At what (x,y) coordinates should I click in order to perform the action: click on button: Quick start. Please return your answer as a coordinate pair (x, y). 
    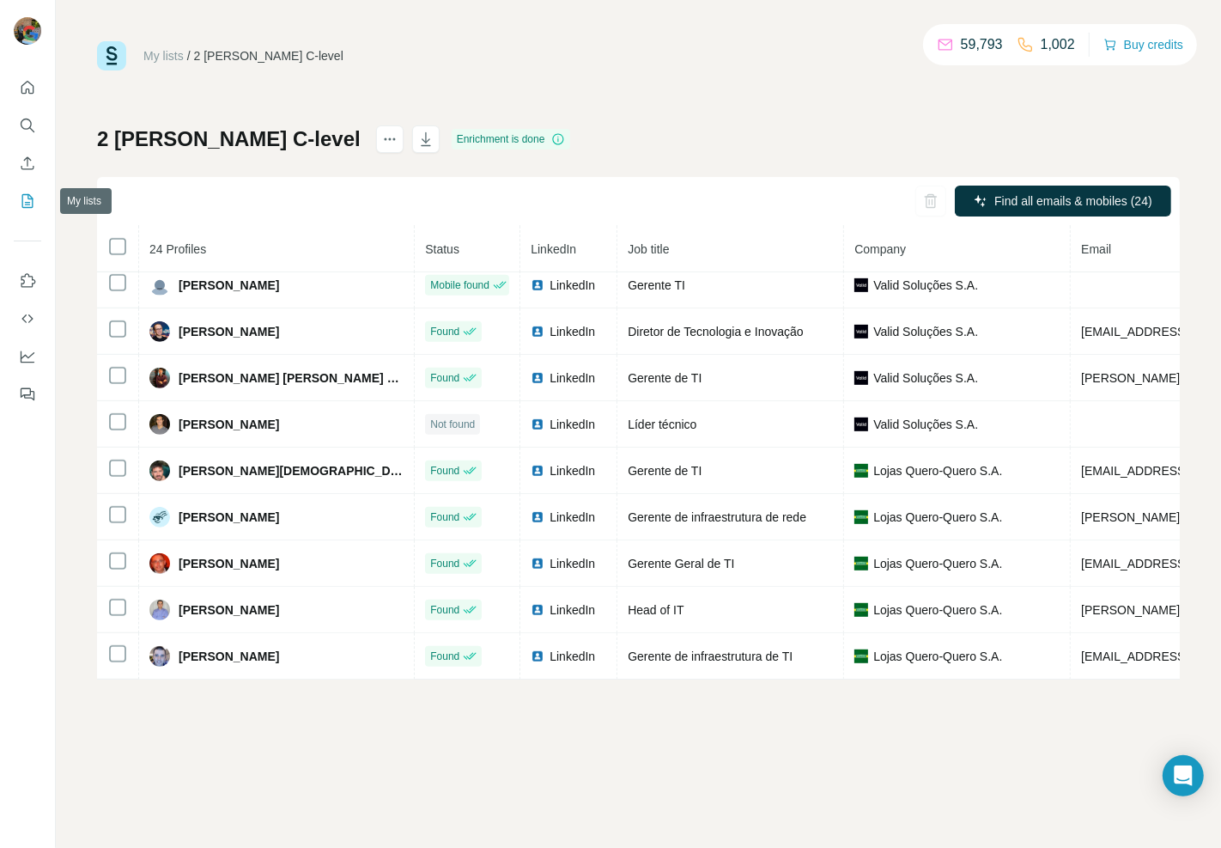
    Looking at the image, I should click on (27, 88).